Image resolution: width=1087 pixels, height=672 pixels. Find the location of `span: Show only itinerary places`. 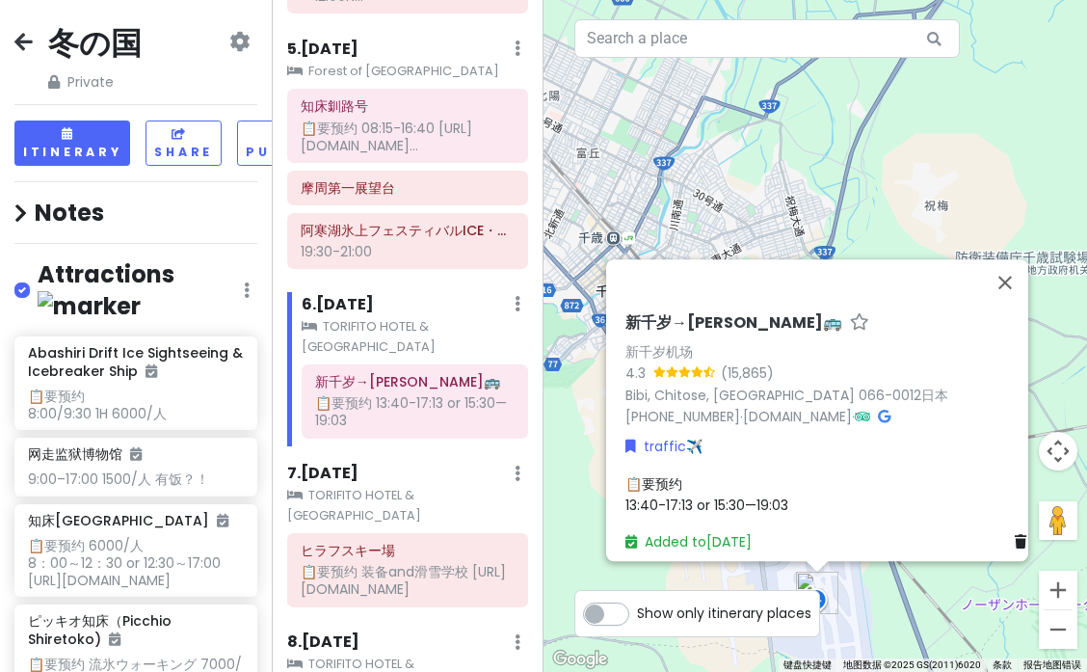

span: Show only itinerary places is located at coordinates (724, 613).